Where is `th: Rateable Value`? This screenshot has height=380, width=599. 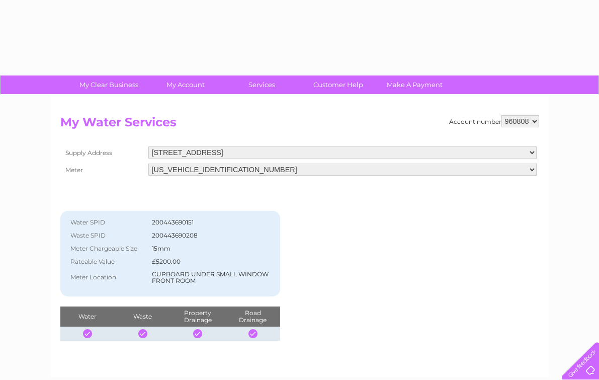
th: Rateable Value is located at coordinates (107, 262).